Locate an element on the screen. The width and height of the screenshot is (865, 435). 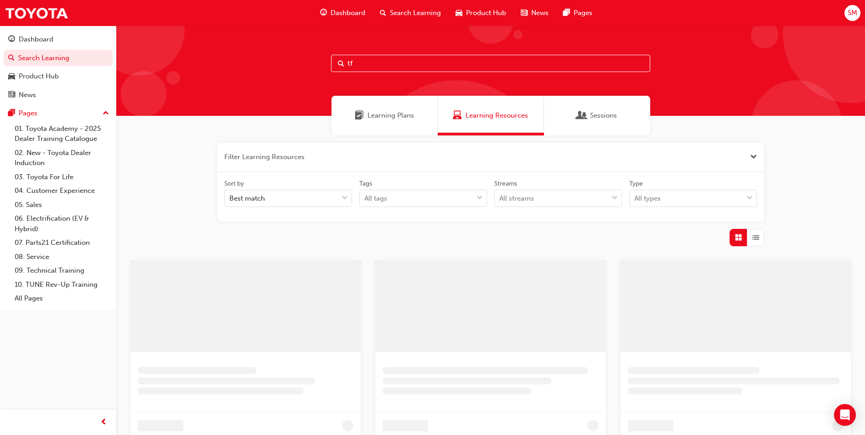
div: Dashboard is located at coordinates (36, 39).